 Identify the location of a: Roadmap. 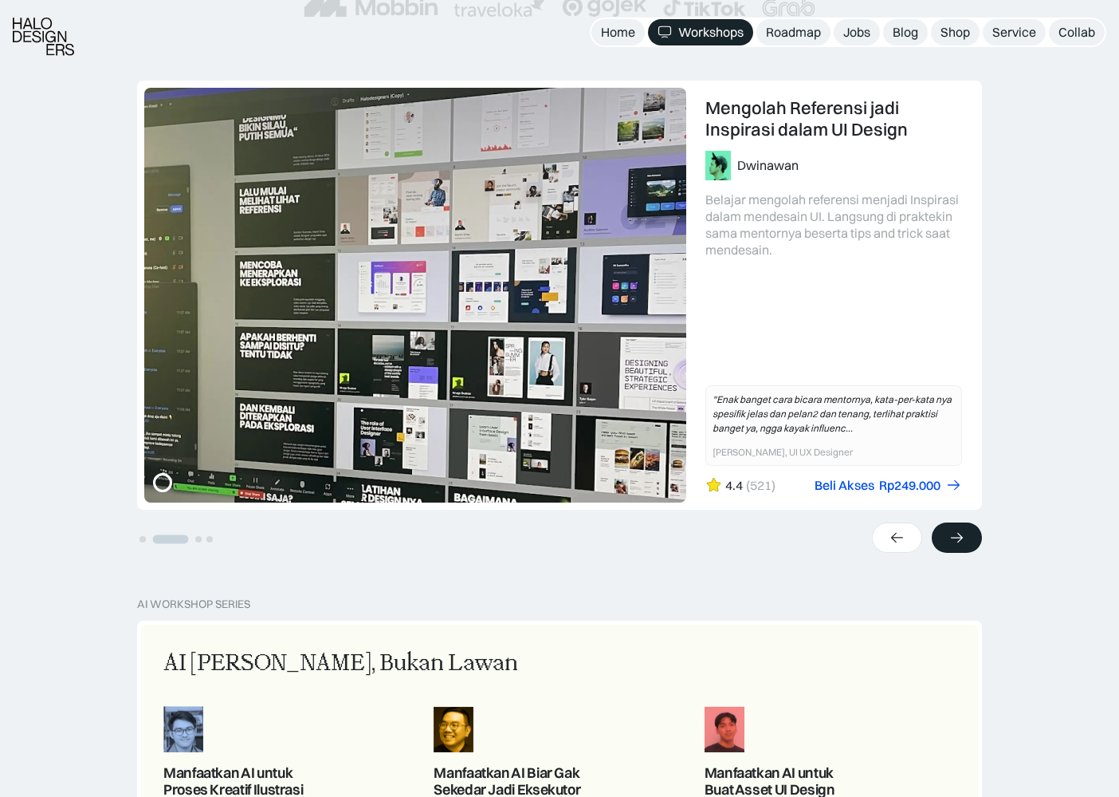
(793, 32).